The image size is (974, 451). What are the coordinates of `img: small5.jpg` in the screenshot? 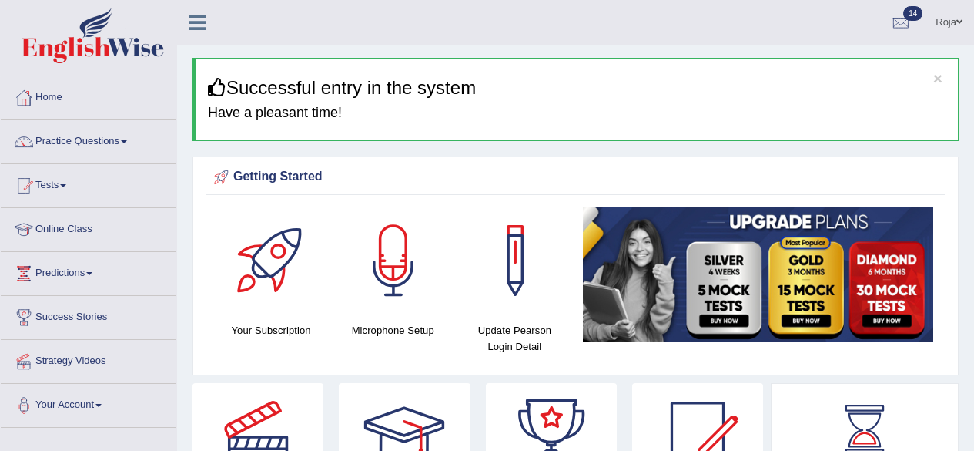 It's located at (758, 274).